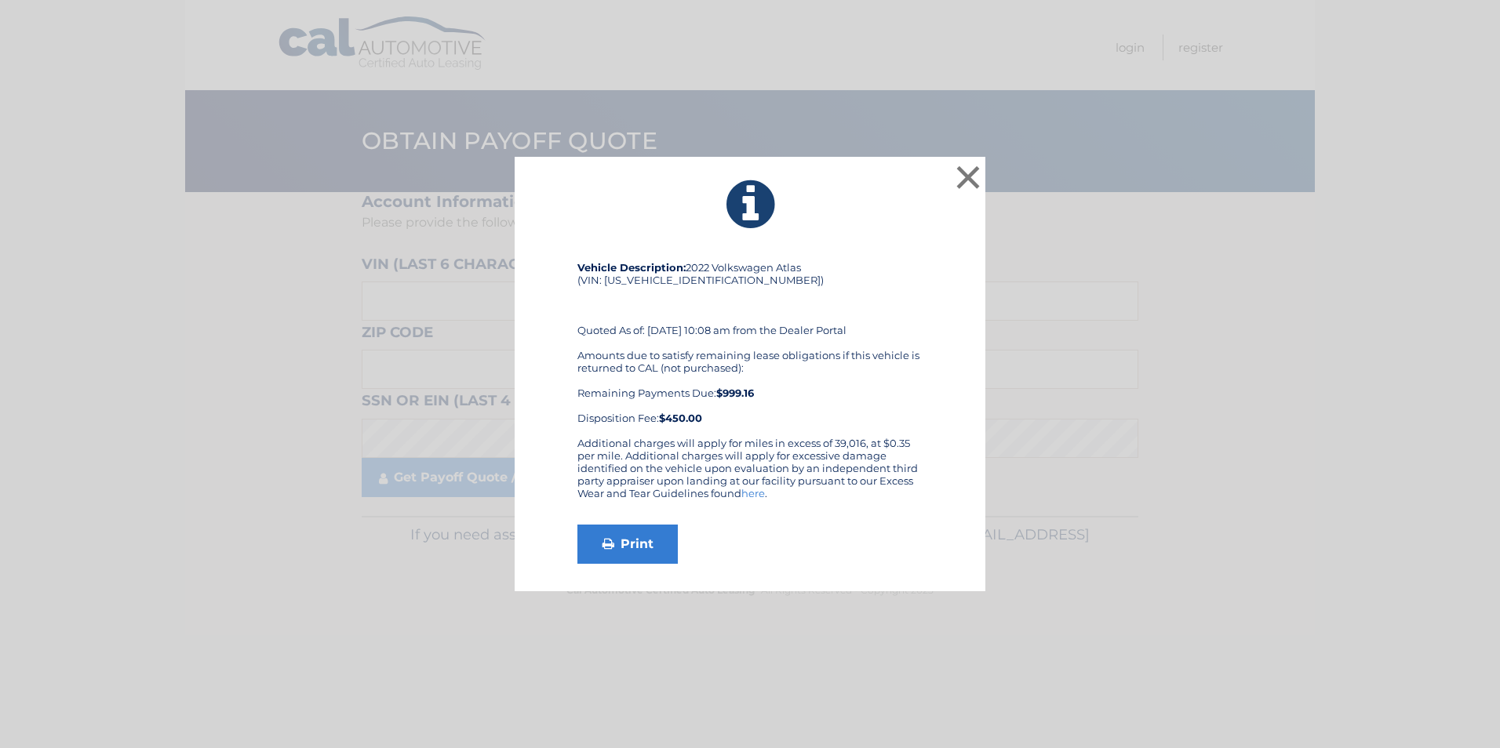 The width and height of the screenshot is (1500, 748). Describe the element at coordinates (753, 493) in the screenshot. I see `a: here` at that location.